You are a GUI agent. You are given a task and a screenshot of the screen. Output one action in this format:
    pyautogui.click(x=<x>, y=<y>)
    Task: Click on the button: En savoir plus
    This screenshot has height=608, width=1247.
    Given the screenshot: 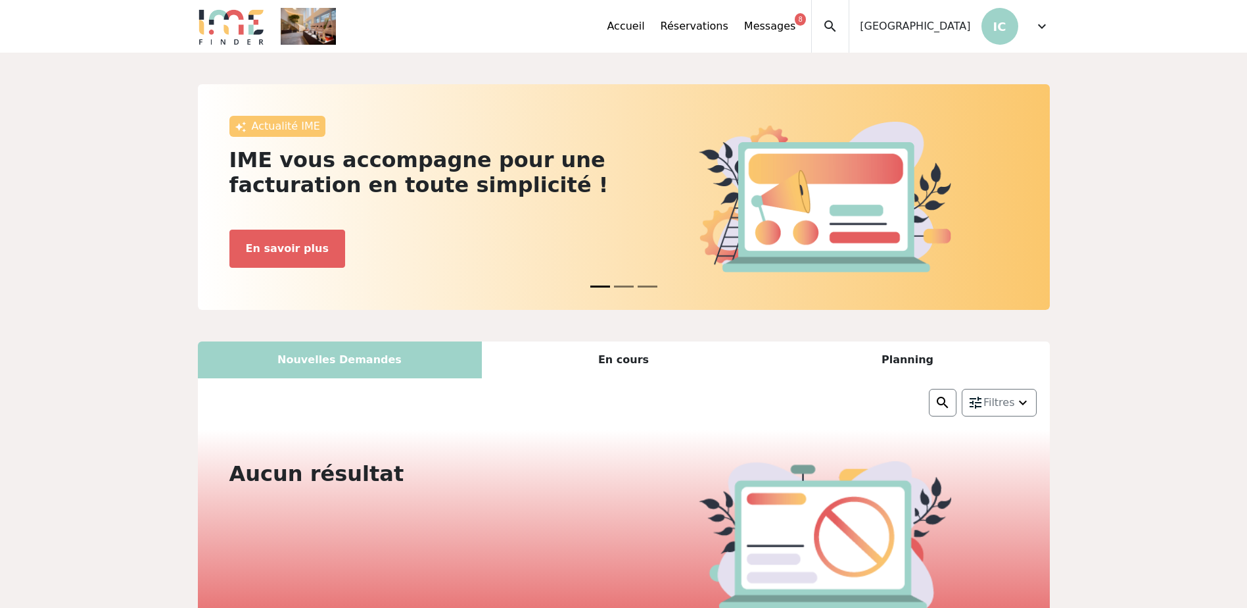 What is the action you would take?
    pyautogui.click(x=287, y=249)
    